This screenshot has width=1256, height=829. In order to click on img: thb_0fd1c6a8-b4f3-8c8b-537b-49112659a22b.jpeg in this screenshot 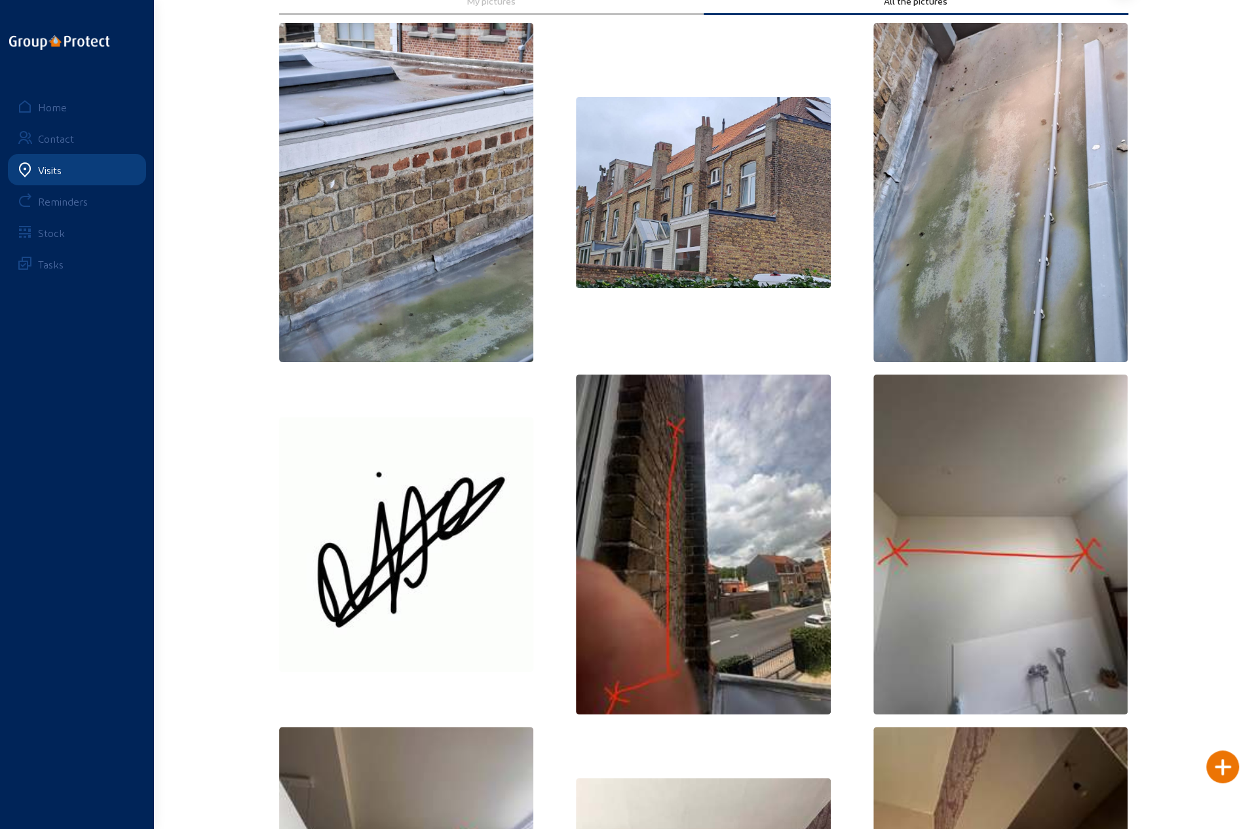, I will do `click(703, 544)`.